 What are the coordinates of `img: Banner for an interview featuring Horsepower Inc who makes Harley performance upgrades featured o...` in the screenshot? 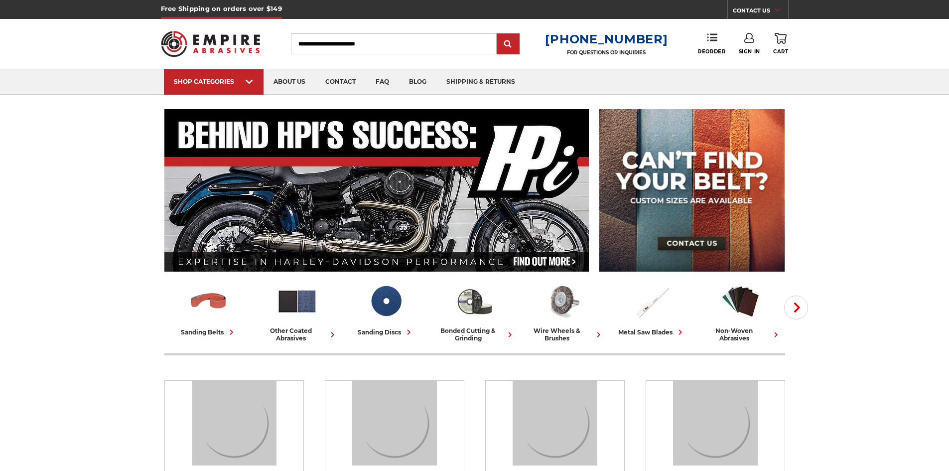 It's located at (377, 190).